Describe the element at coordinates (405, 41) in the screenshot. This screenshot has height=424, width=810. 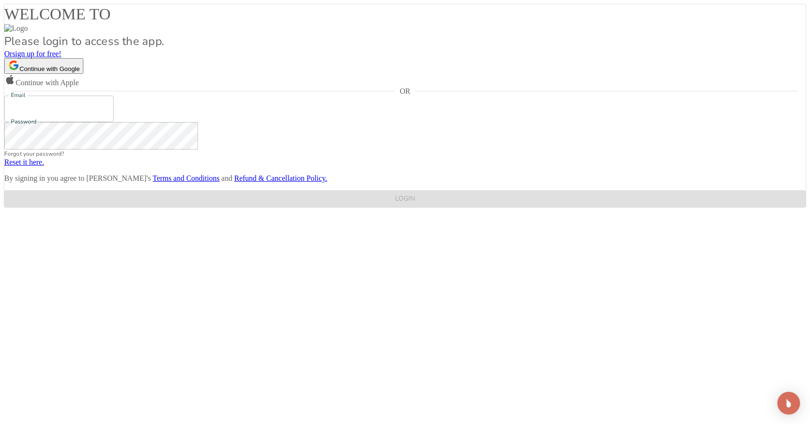
I see `p: Please login to access the app.` at that location.